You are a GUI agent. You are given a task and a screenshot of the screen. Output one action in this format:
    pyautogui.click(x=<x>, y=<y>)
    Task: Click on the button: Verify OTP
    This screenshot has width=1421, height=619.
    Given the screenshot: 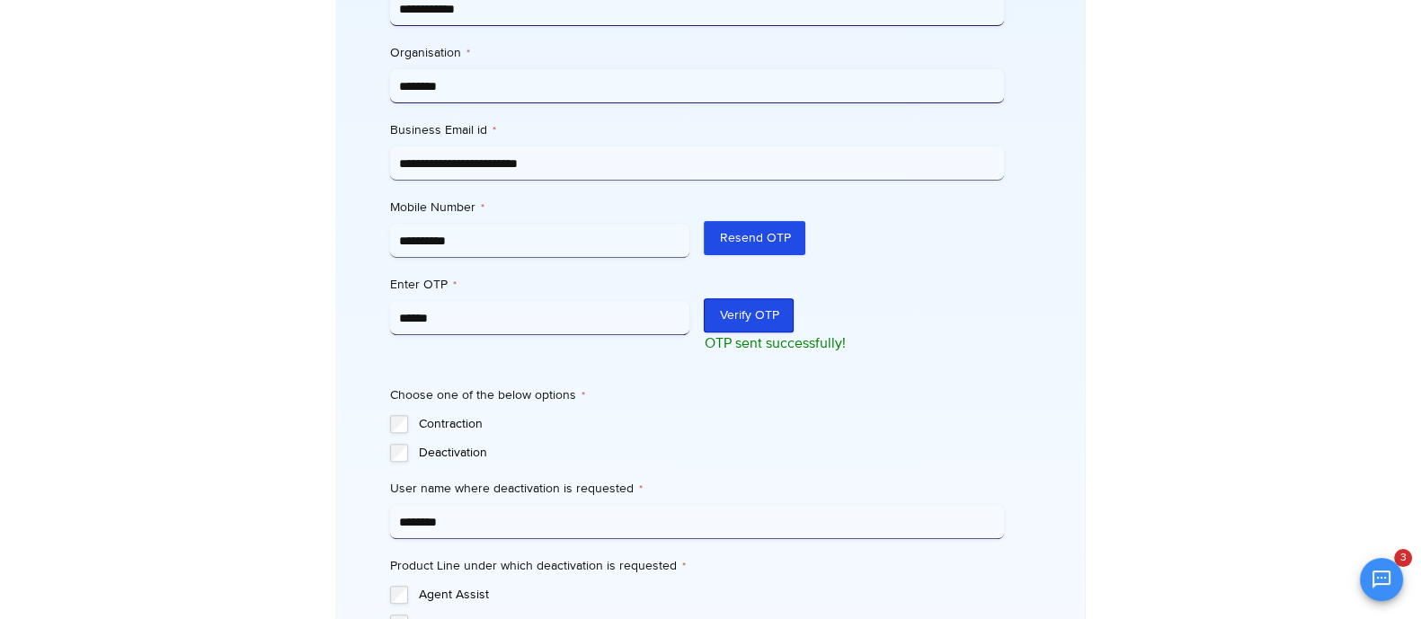 What is the action you would take?
    pyautogui.click(x=749, y=316)
    